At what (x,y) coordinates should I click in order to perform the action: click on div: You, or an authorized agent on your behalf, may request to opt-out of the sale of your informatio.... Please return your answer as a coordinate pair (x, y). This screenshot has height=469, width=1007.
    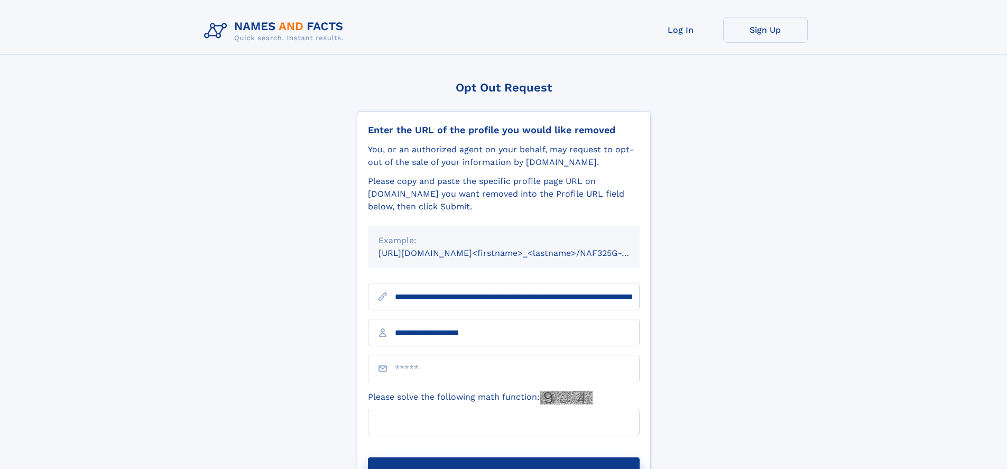
    Looking at the image, I should click on (504, 156).